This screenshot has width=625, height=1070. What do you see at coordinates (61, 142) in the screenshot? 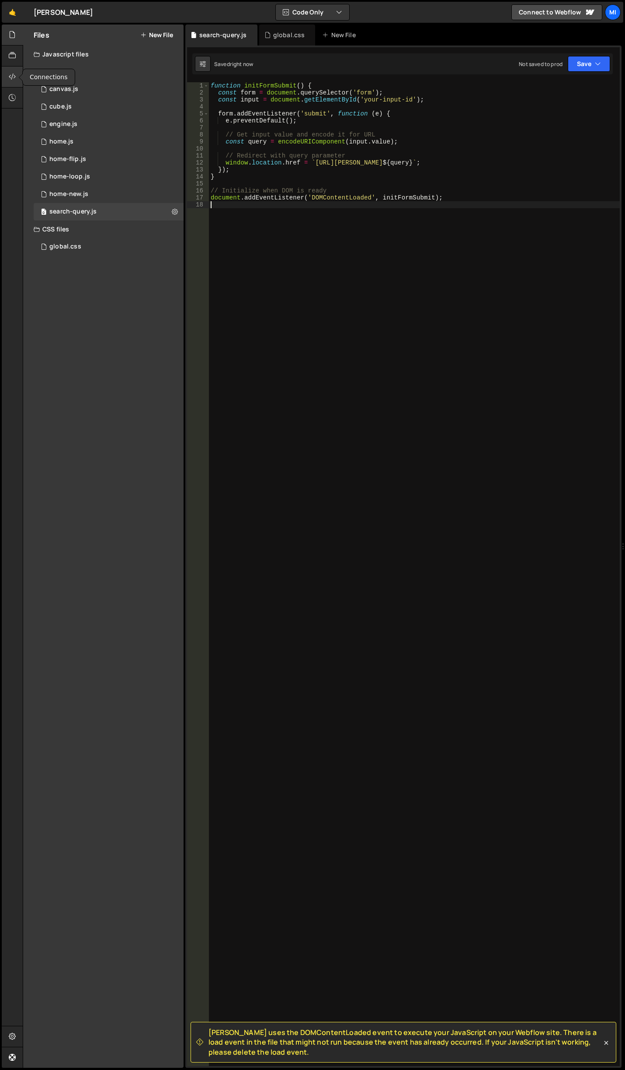
I see `div: home.js` at bounding box center [61, 142].